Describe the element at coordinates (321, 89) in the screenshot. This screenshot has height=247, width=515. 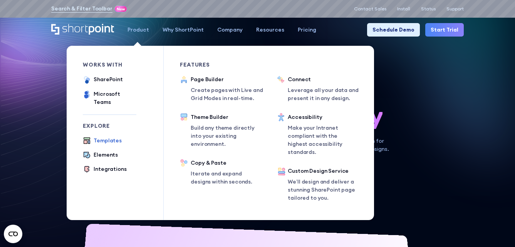
I see `a: ConnectLeverage all your data and present it in any design.` at that location.